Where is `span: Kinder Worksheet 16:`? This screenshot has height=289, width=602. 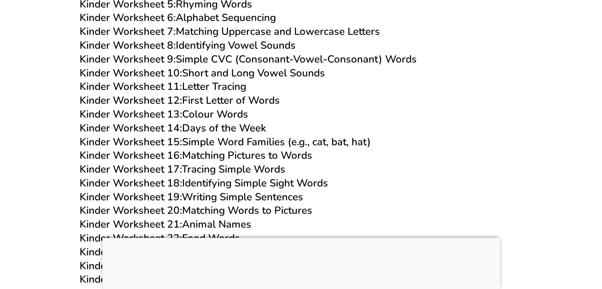
span: Kinder Worksheet 16: is located at coordinates (131, 155).